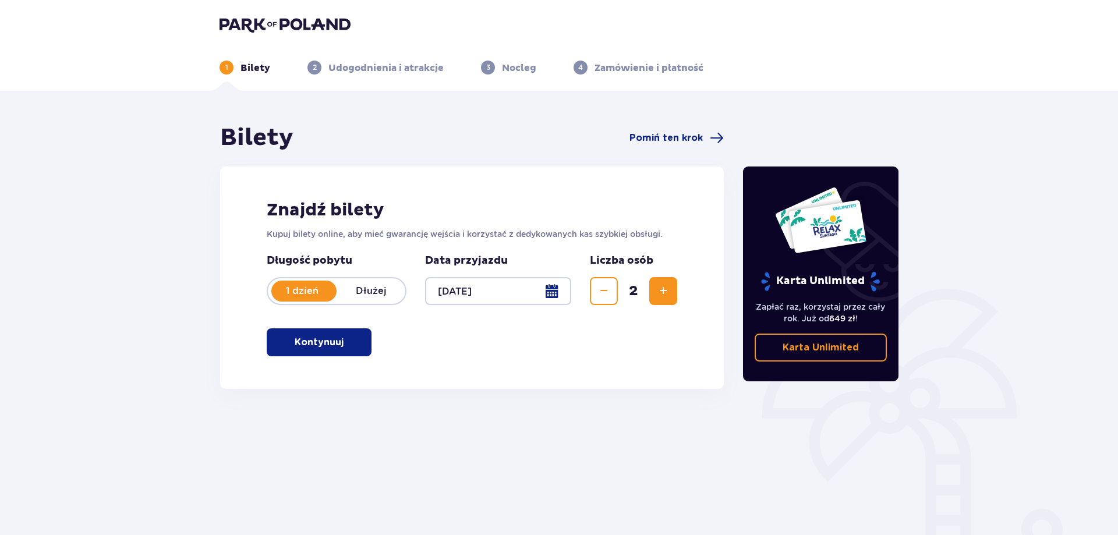 The height and width of the screenshot is (535, 1118). Describe the element at coordinates (621, 261) in the screenshot. I see `p: Liczba osób` at that location.